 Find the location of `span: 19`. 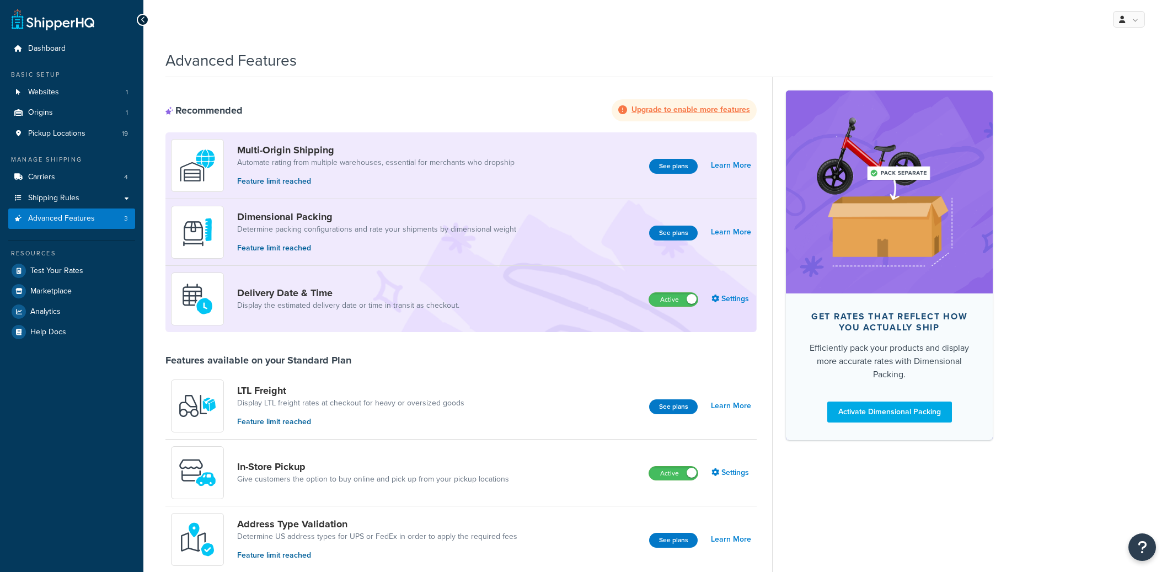

span: 19 is located at coordinates (125, 133).